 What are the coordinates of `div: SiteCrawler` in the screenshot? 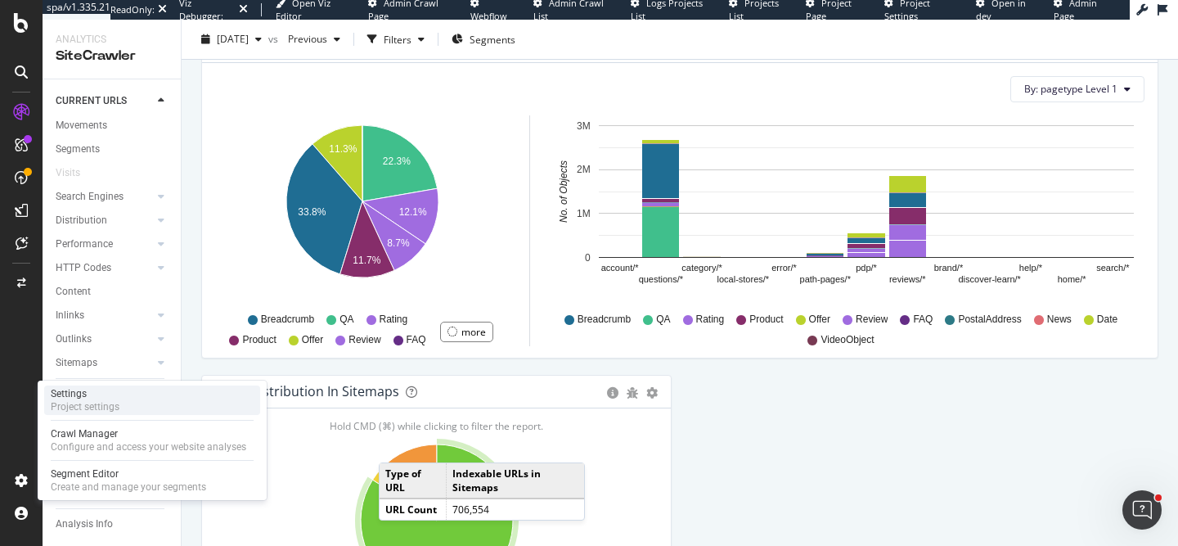 It's located at (111, 56).